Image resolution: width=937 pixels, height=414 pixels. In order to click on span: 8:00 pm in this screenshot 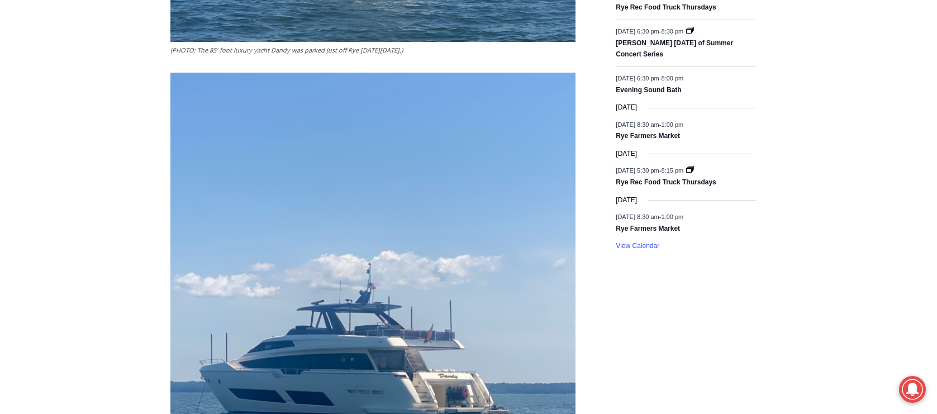, I will do `click(672, 78)`.